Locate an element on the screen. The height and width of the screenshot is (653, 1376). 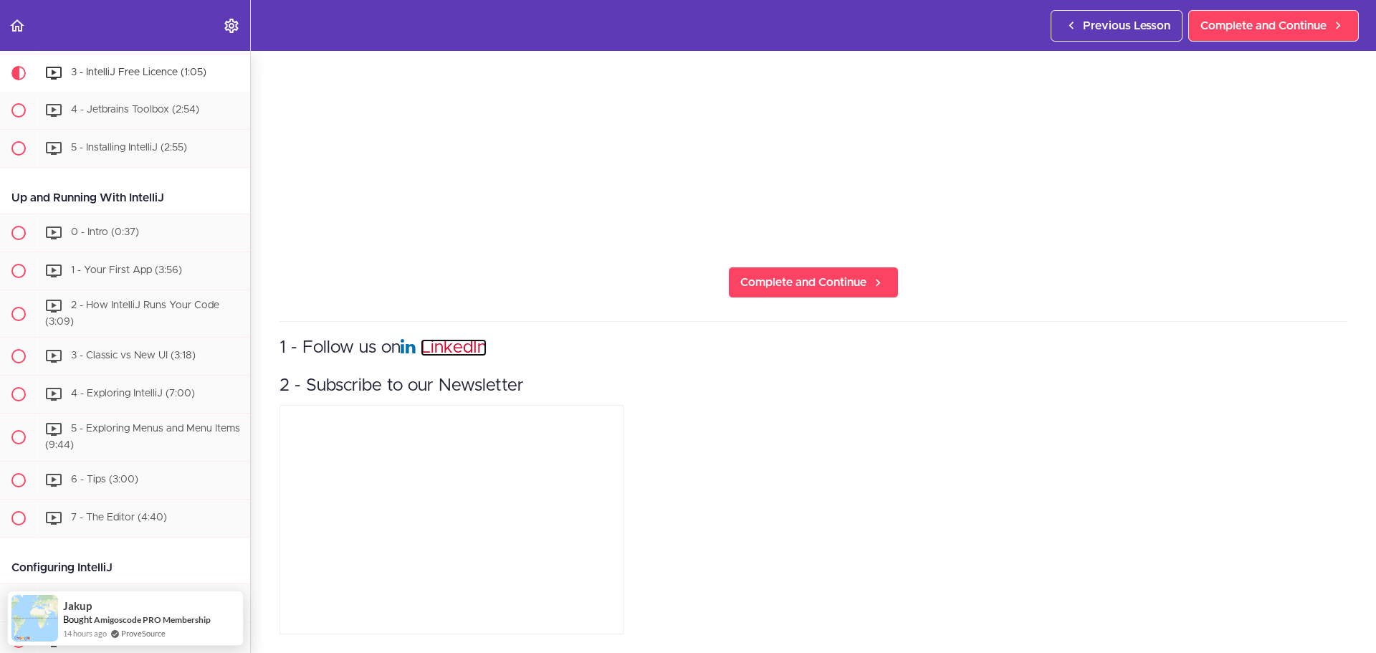
h3: 2 - Subscribe to our Newsletter is located at coordinates (813, 385).